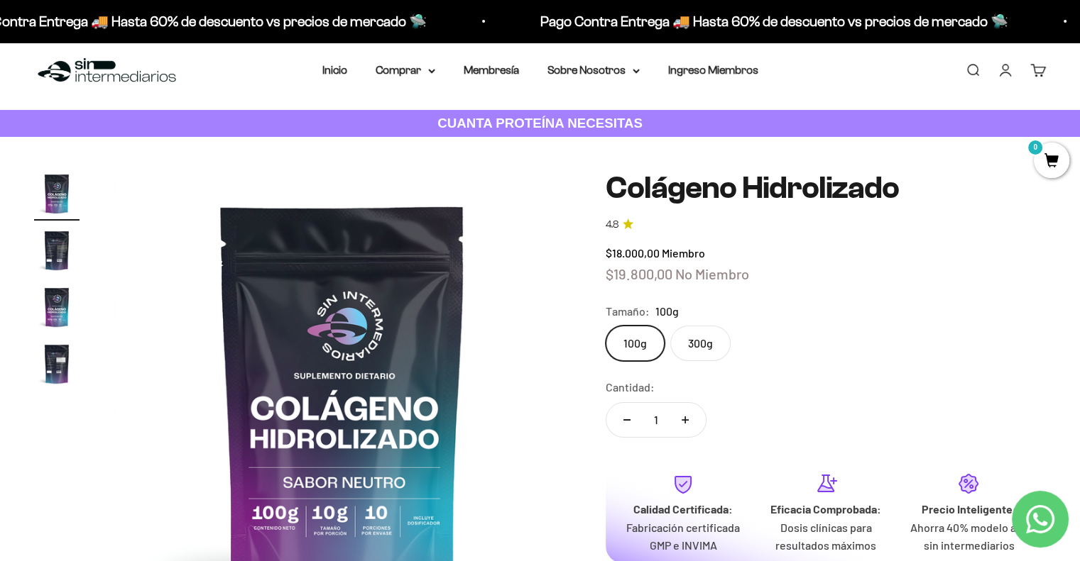 Image resolution: width=1080 pixels, height=561 pixels. What do you see at coordinates (539, 123) in the screenshot?
I see `strong: CUANTA PROTEÍNA NECESITAS` at bounding box center [539, 123].